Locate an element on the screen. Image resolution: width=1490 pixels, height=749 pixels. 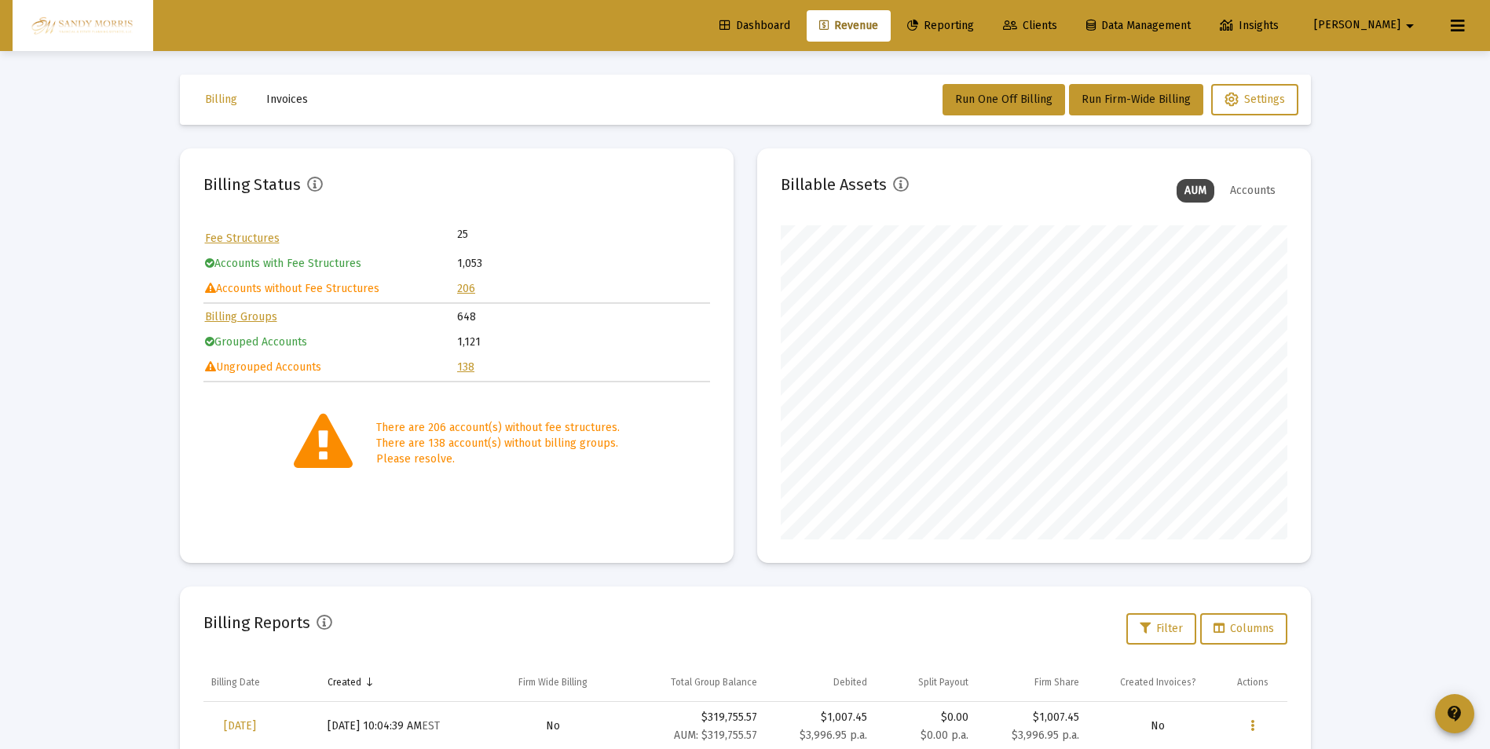
span: Reporting is located at coordinates (940, 25).